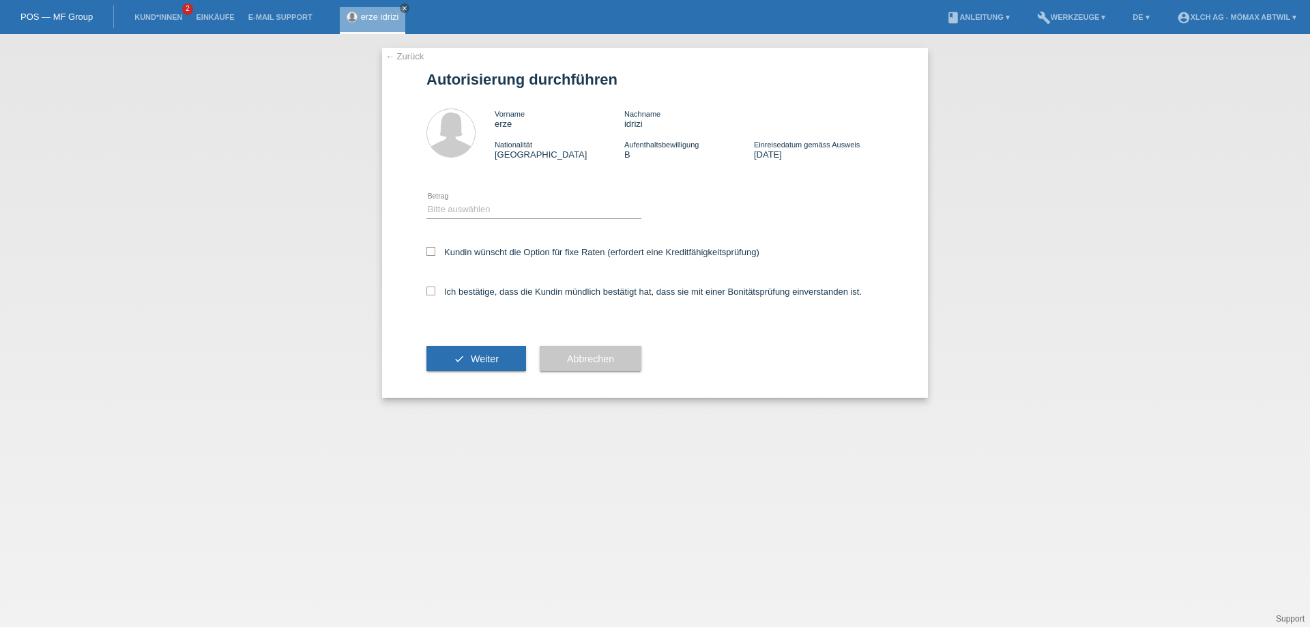  Describe the element at coordinates (484, 359) in the screenshot. I see `span: Weiter` at that location.